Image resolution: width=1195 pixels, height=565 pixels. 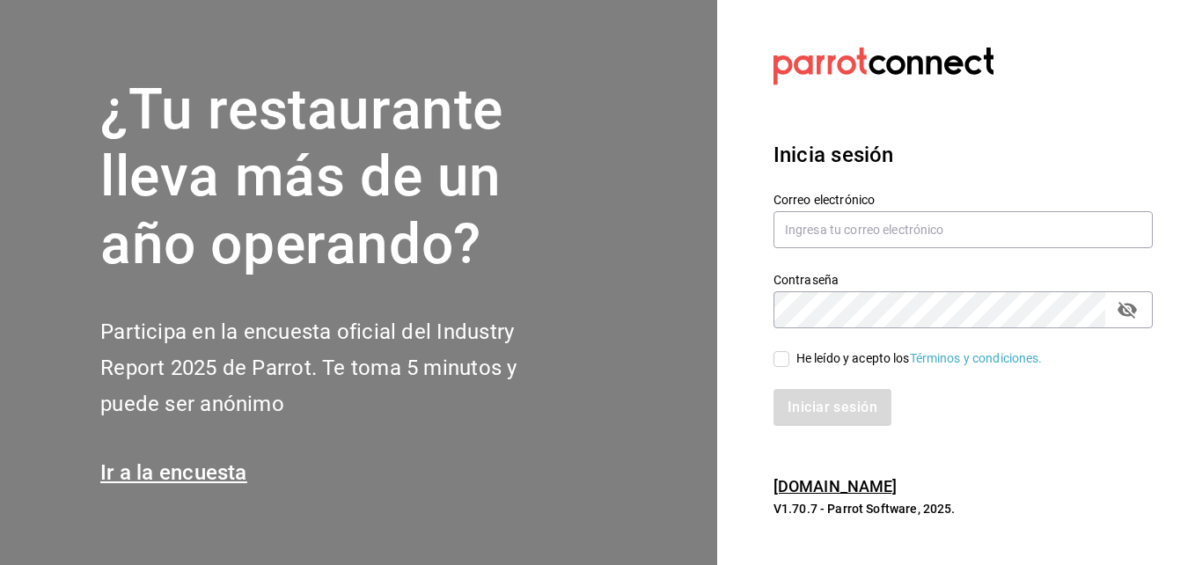 What do you see at coordinates (976, 358) in the screenshot?
I see `a: Términos y condiciones.` at bounding box center [976, 358].